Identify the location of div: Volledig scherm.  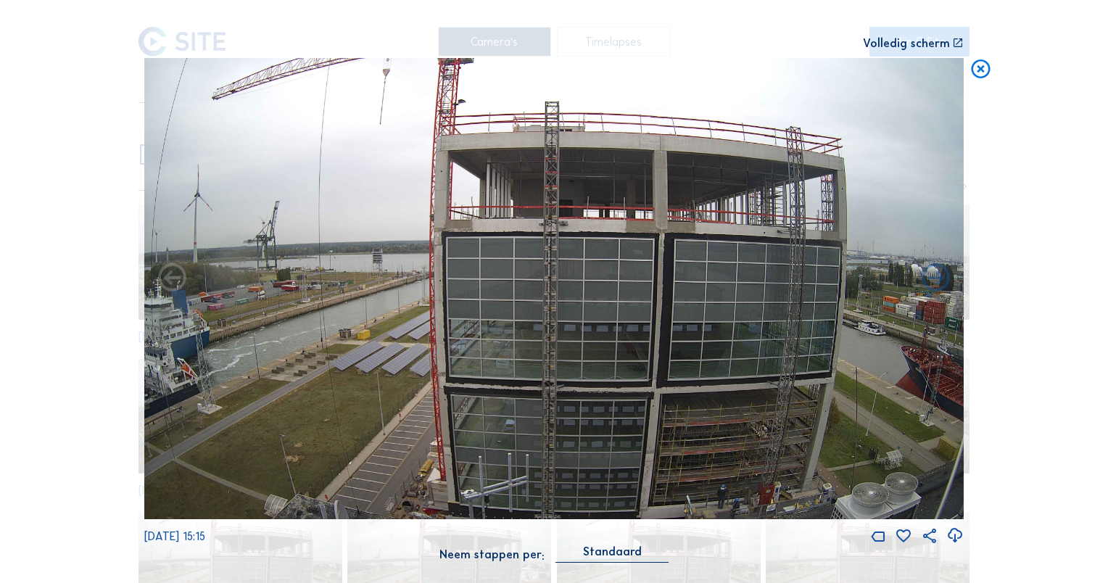
(907, 44).